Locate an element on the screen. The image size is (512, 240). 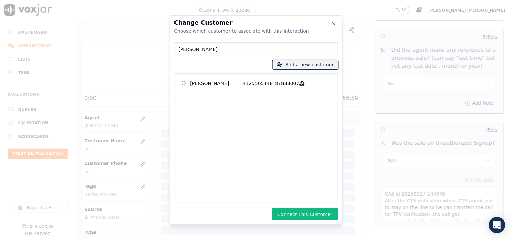
p: 4125565148_8788800771 is located at coordinates (269, 83).